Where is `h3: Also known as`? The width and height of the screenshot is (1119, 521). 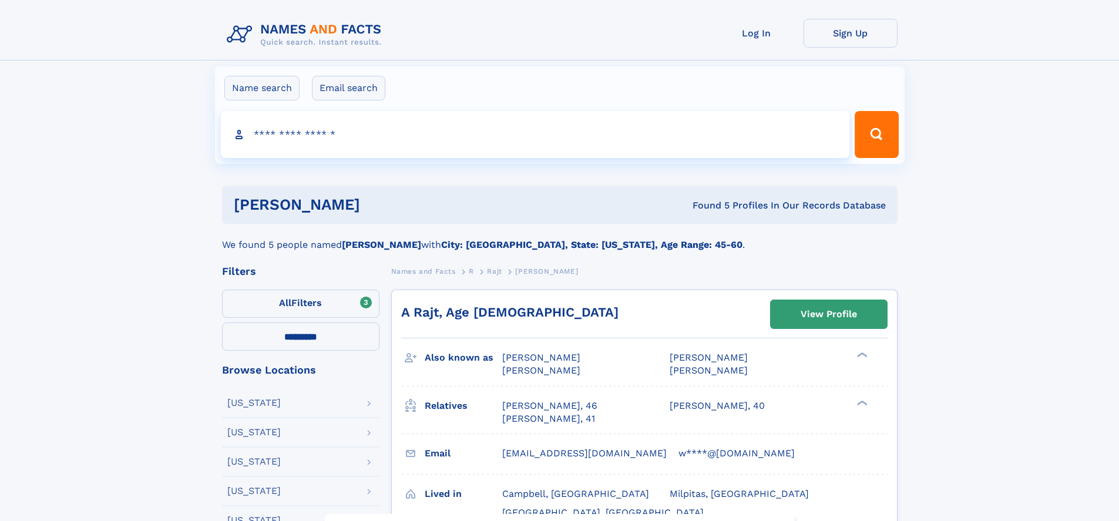
h3: Also known as is located at coordinates (463, 358).